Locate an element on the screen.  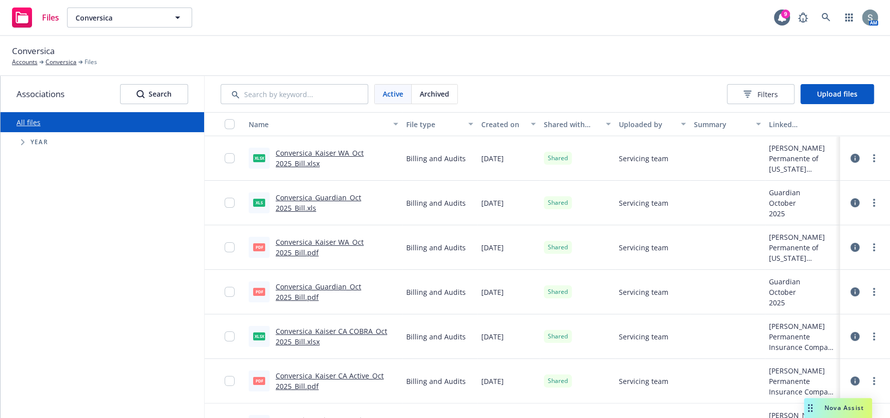
button: Name is located at coordinates (323, 124).